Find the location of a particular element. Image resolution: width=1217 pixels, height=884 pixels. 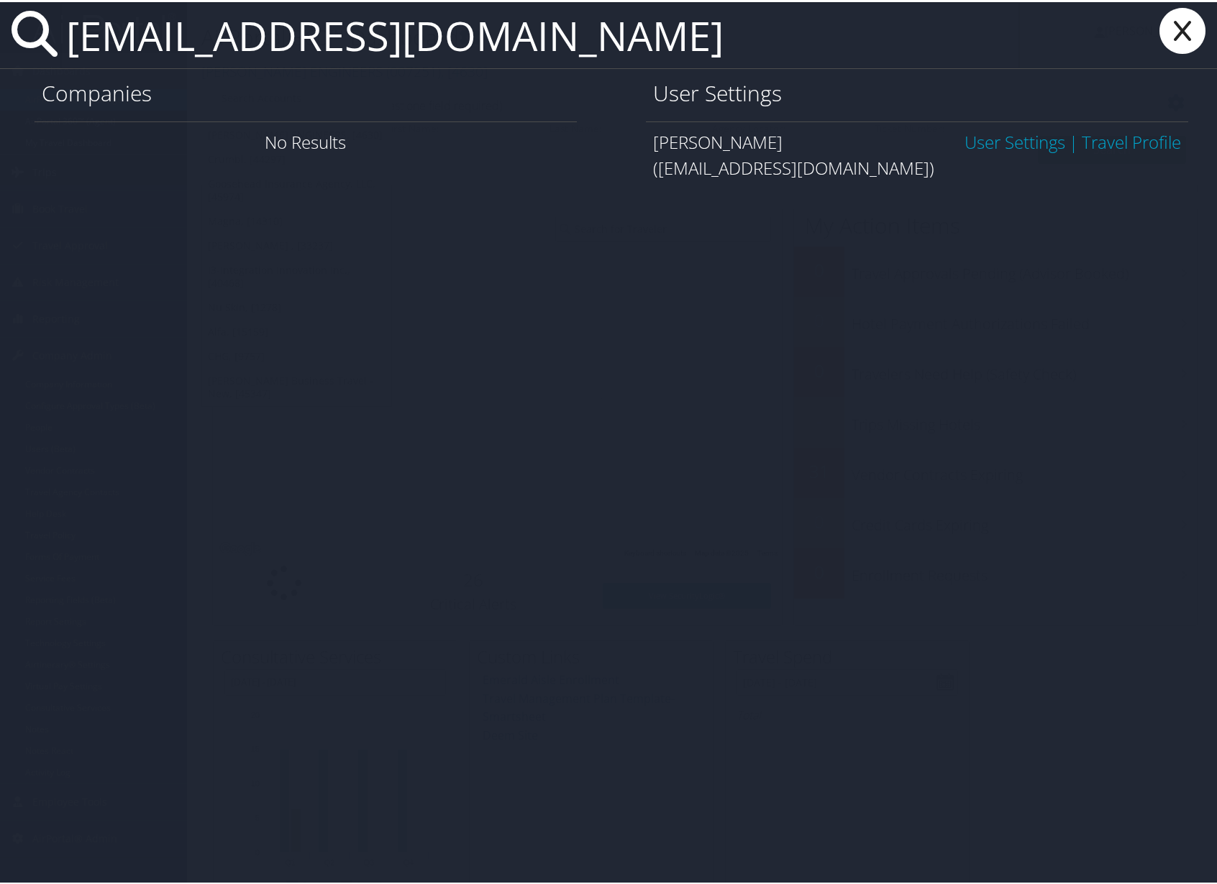

a: View OBT Profile is located at coordinates (1131, 139).